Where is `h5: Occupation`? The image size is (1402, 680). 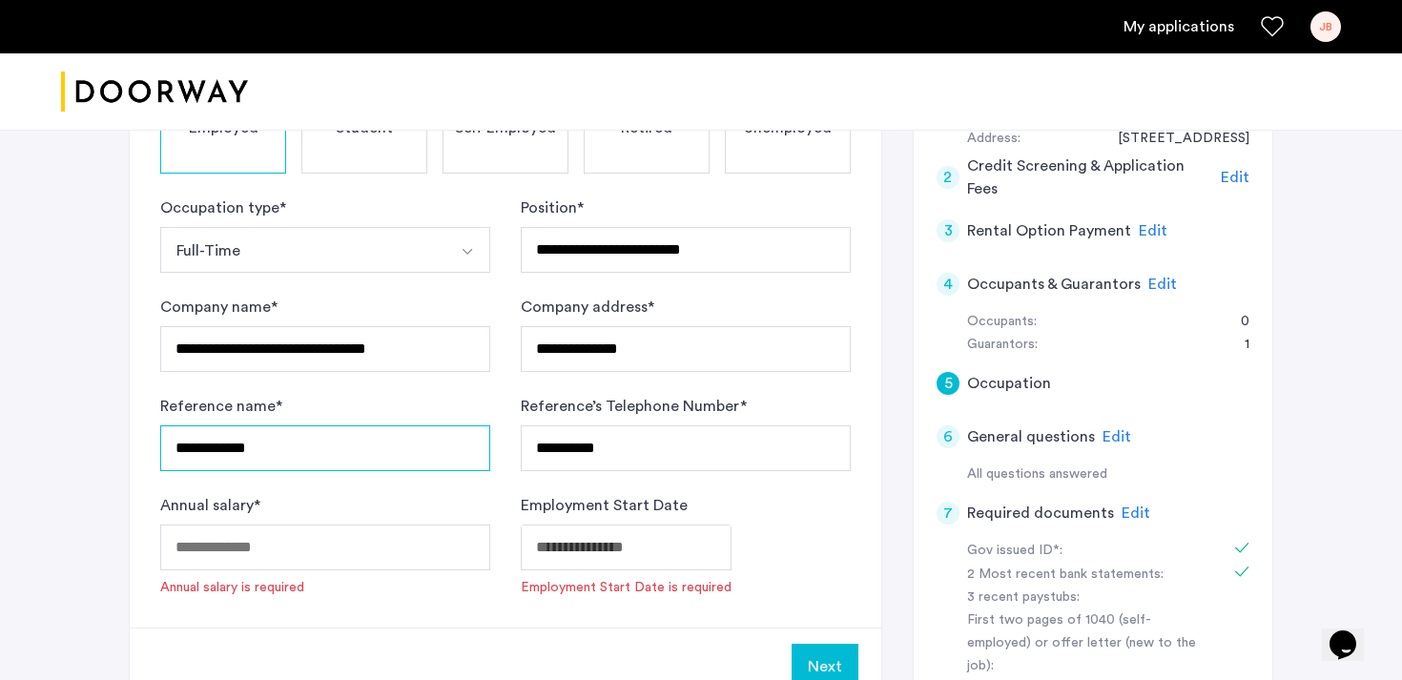
h5: Occupation is located at coordinates (1009, 383).